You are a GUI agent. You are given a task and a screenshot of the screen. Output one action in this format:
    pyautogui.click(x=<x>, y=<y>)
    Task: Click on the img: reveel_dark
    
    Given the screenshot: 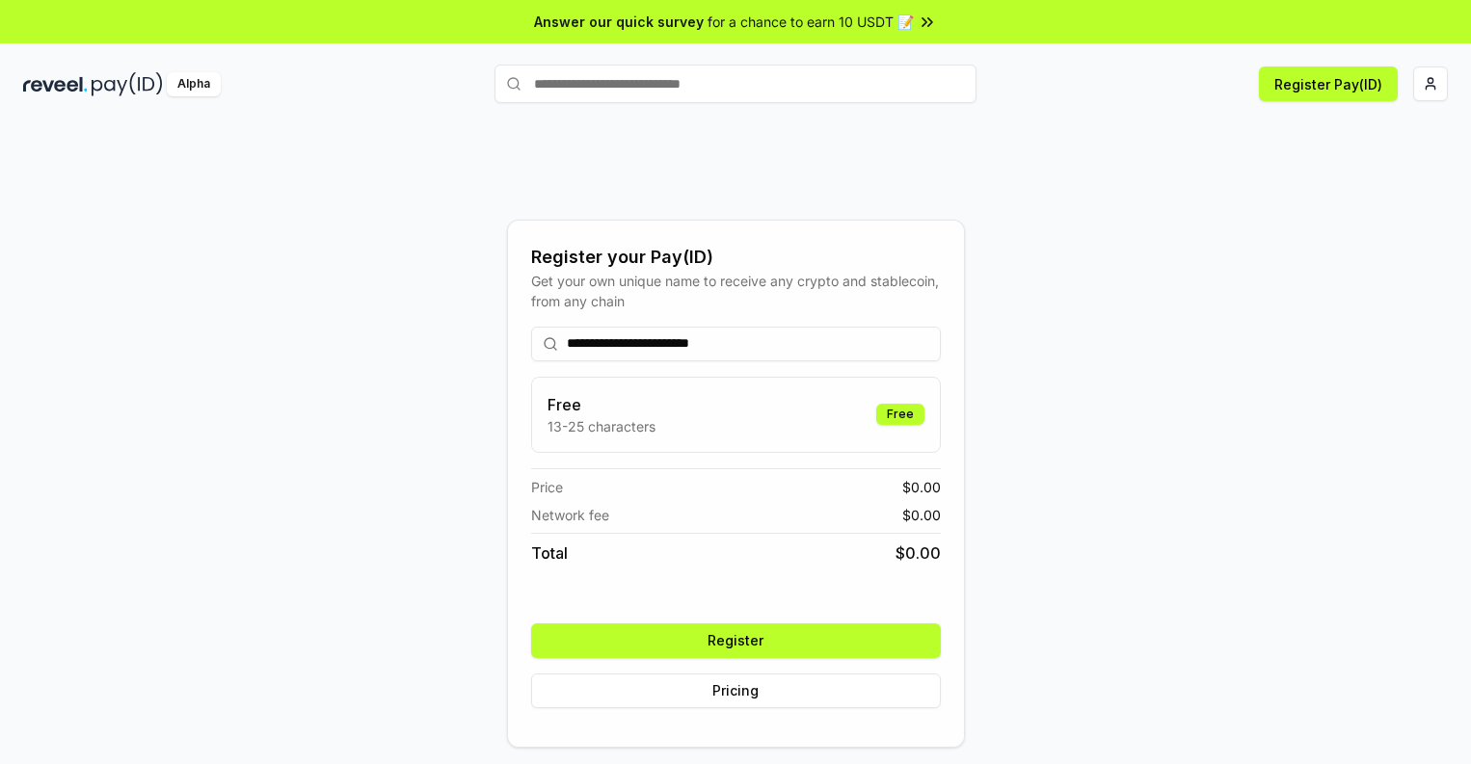 What is the action you would take?
    pyautogui.click(x=55, y=84)
    